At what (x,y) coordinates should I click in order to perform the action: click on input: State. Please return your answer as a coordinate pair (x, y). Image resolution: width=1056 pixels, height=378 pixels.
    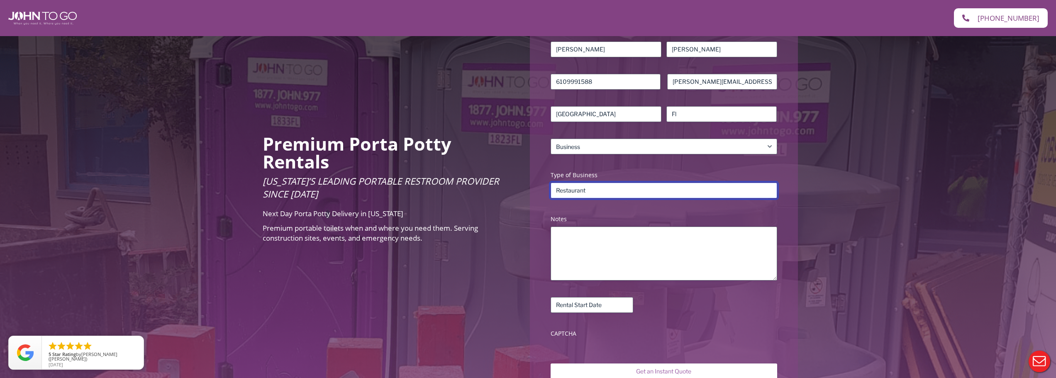
    Looking at the image, I should click on (722, 114).